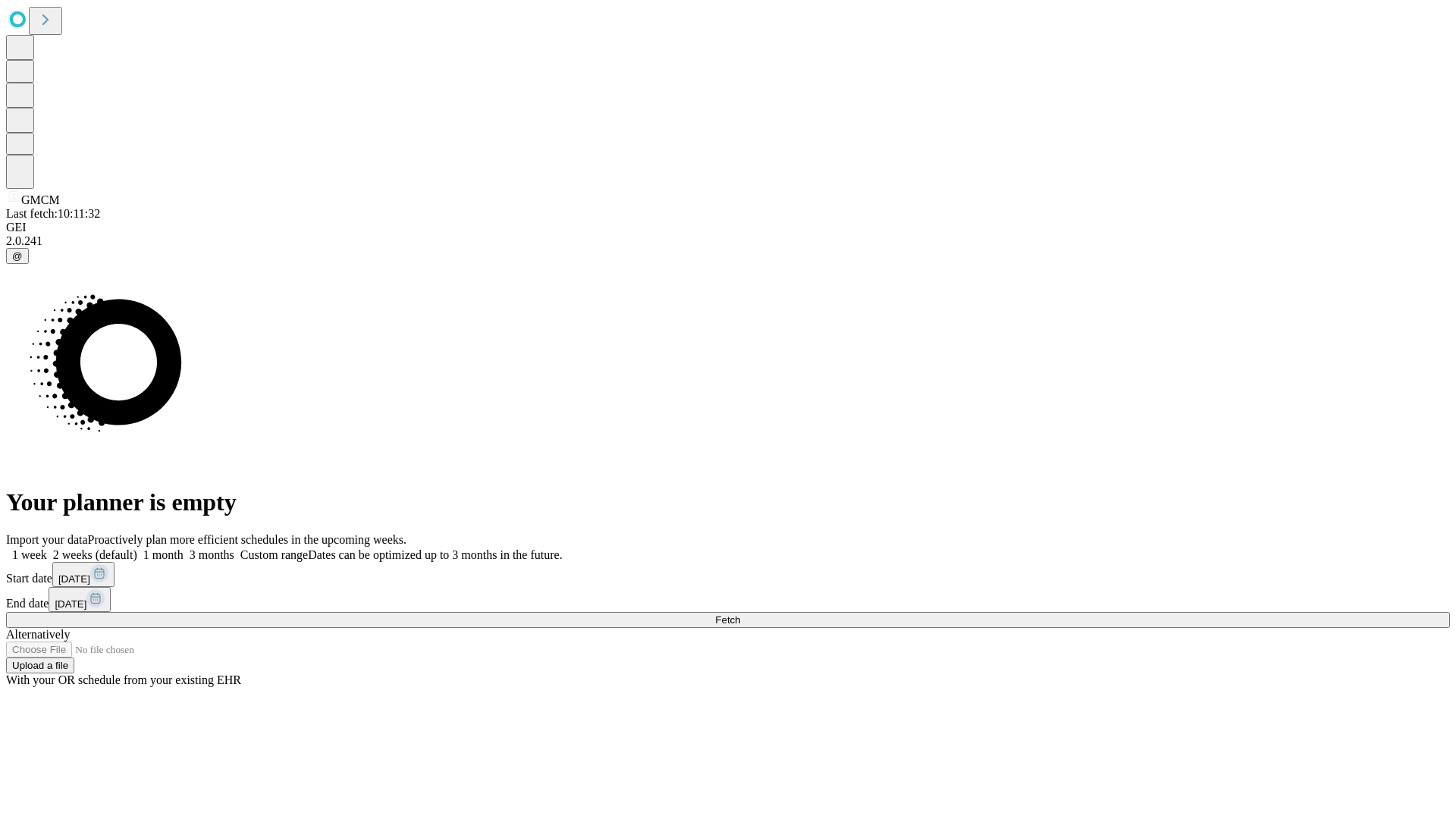 The image size is (1456, 819). What do you see at coordinates (211, 554) in the screenshot?
I see `span: 3 months` at bounding box center [211, 554].